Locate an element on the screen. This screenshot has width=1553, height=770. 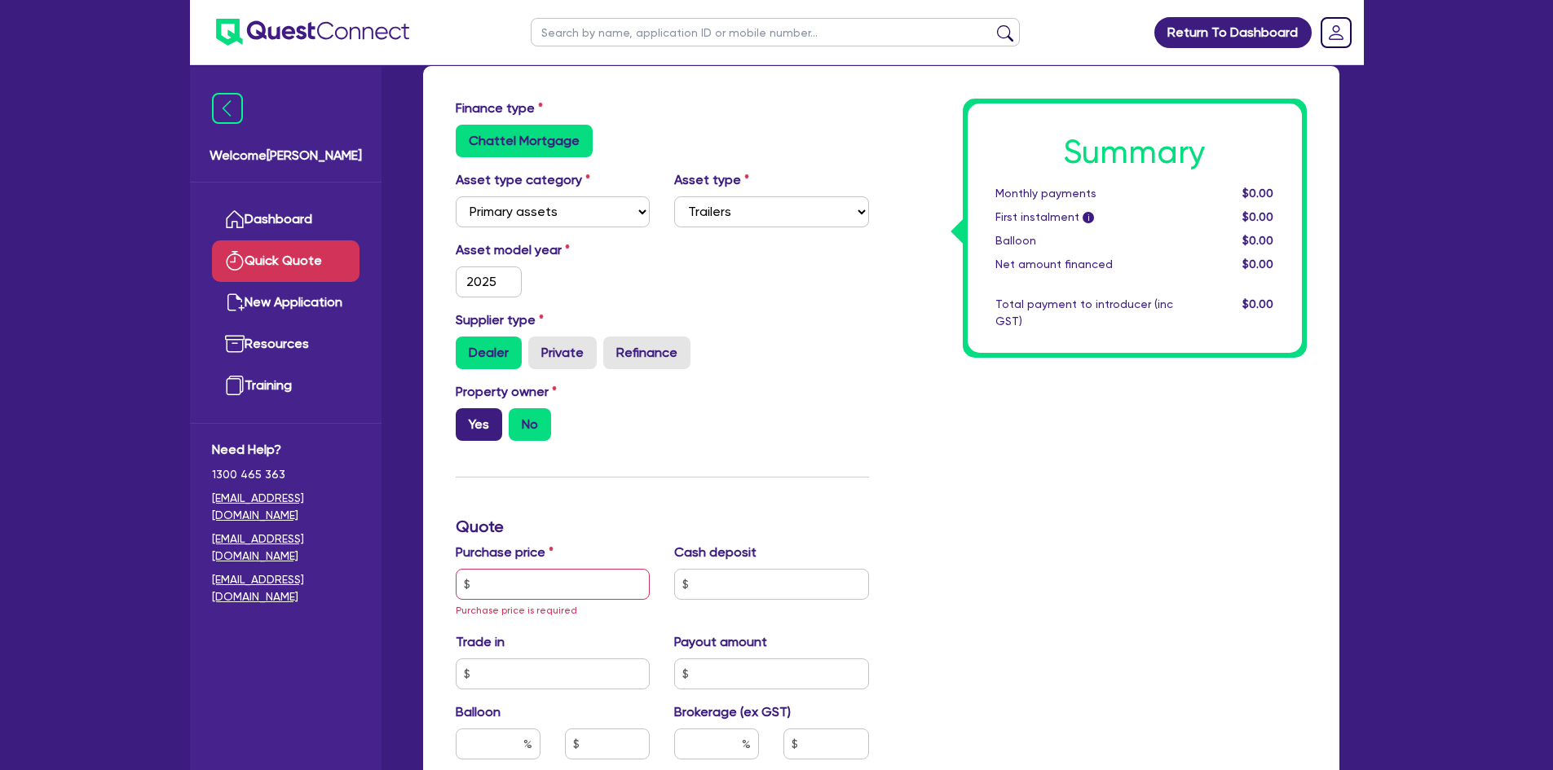
h3: Quote is located at coordinates (662, 527).